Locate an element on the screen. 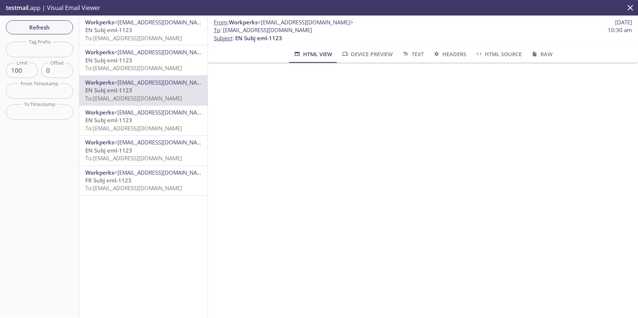 The width and height of the screenshot is (638, 318). span: Refresh is located at coordinates (39, 27).